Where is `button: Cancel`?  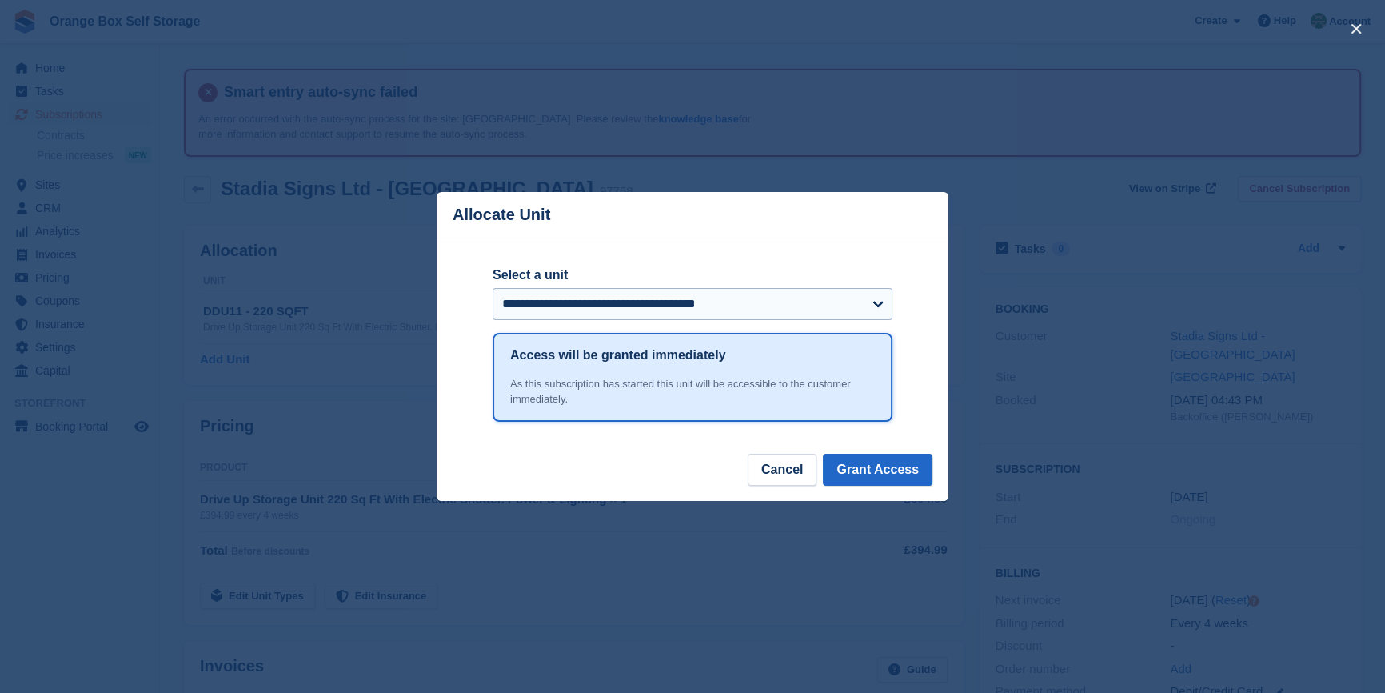 button: Cancel is located at coordinates (782, 469).